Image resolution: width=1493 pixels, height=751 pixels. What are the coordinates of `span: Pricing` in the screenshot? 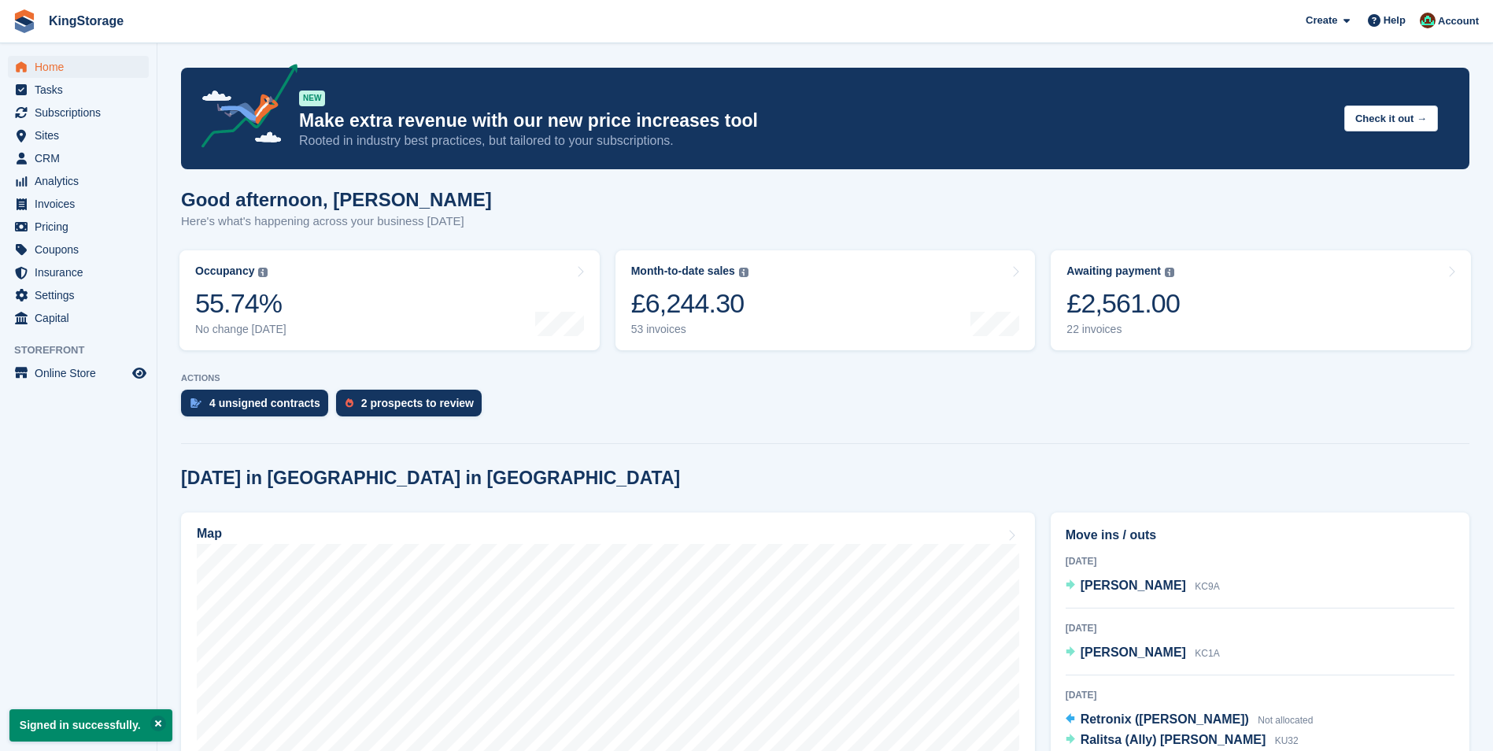 It's located at (82, 227).